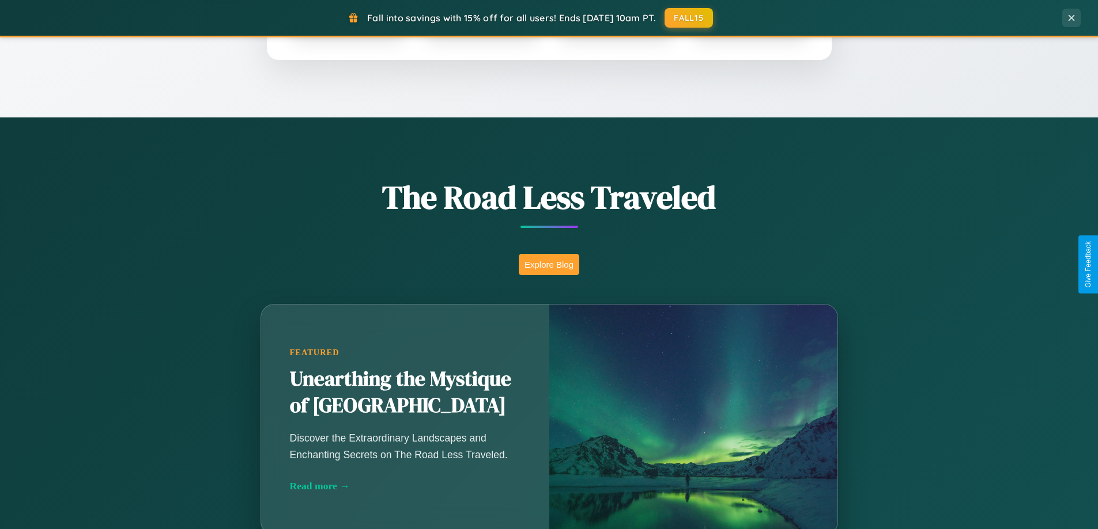  Describe the element at coordinates (1088, 264) in the screenshot. I see `div: Give Feedback` at that location.